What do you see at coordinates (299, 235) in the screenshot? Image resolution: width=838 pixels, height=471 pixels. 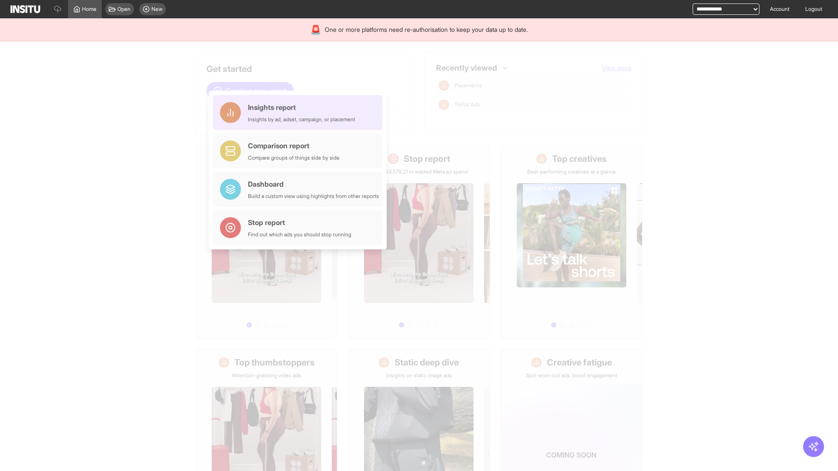 I see `div: Find out which ads you should stop running` at bounding box center [299, 235].